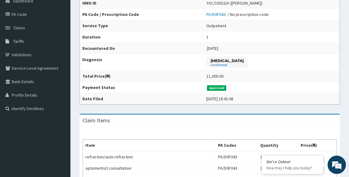  I want to click on td: optometrist consultation, so click(149, 168).